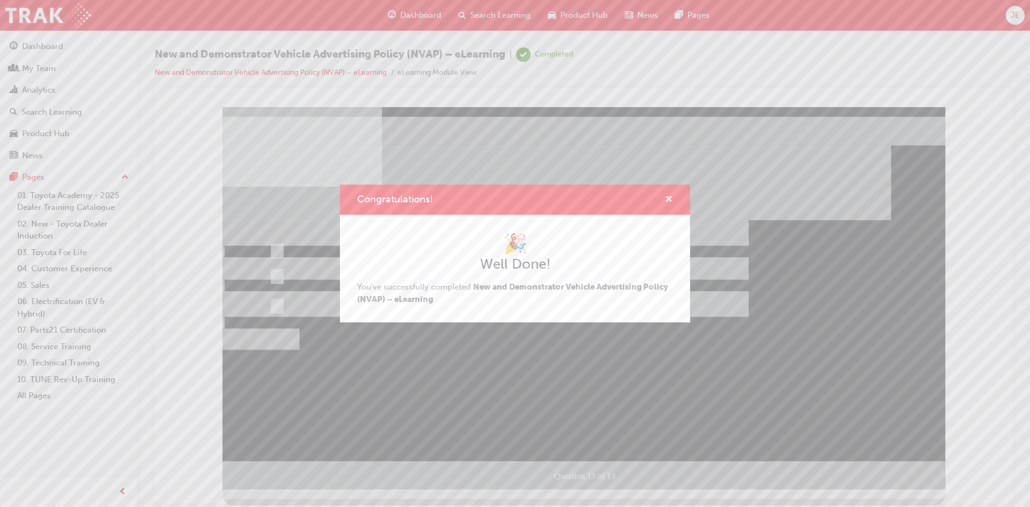 The height and width of the screenshot is (507, 1030). What do you see at coordinates (668, 200) in the screenshot?
I see `span: cross-icon` at bounding box center [668, 200].